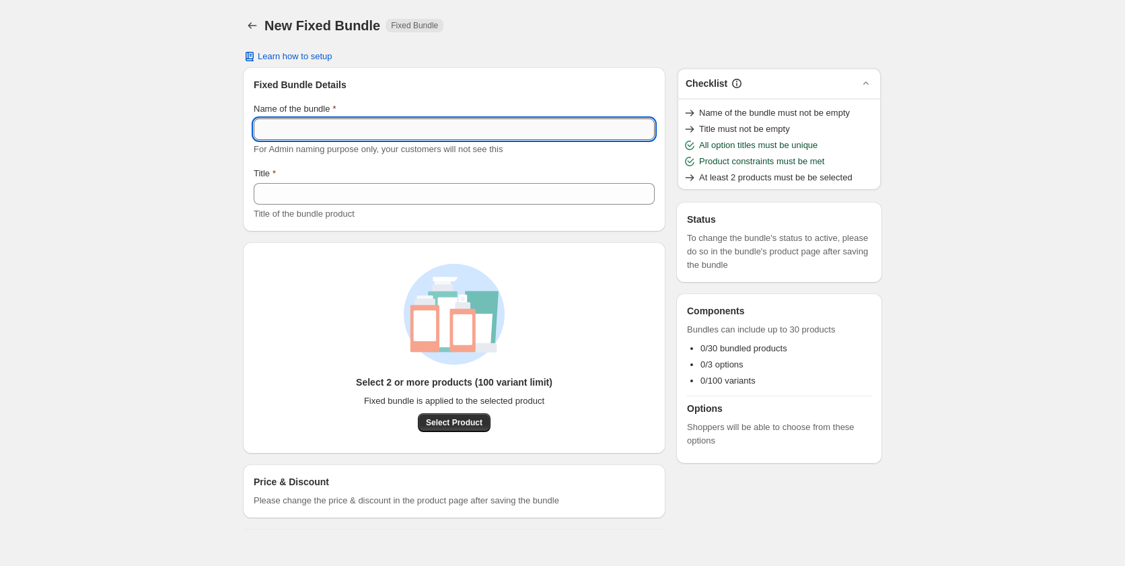  Describe the element at coordinates (378, 149) in the screenshot. I see `span: For Admin naming purpose only, your customers will not see this` at that location.